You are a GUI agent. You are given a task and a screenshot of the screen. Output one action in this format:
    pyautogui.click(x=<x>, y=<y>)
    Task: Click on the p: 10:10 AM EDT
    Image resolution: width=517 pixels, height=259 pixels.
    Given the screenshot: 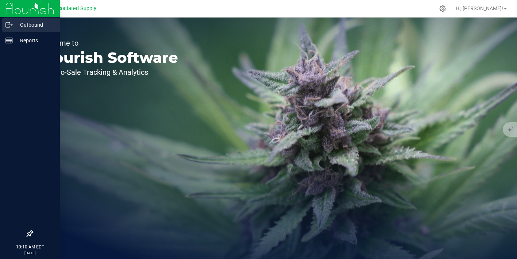 What is the action you would take?
    pyautogui.click(x=30, y=247)
    